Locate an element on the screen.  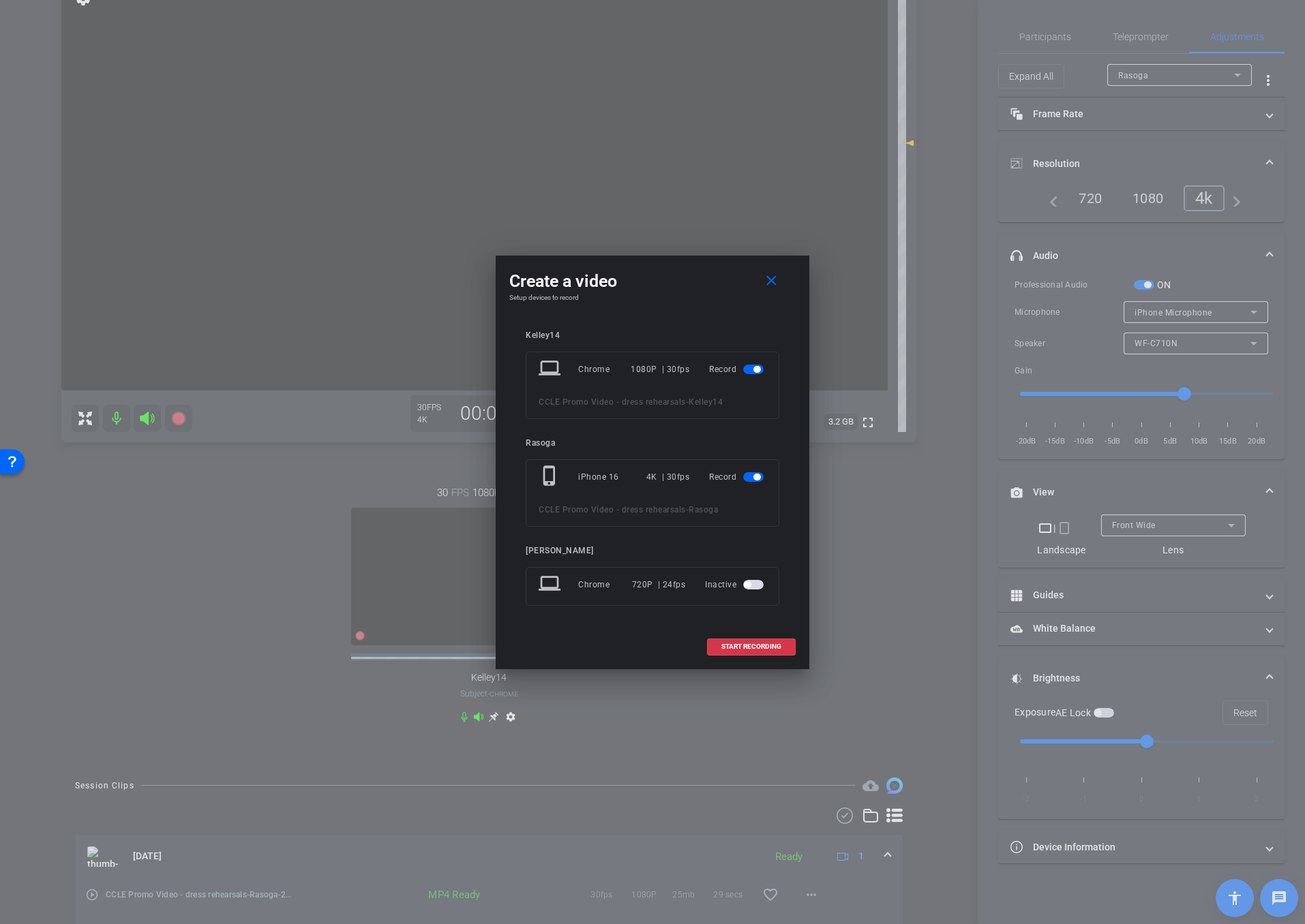
div: 720P | 24fps is located at coordinates (659, 585).